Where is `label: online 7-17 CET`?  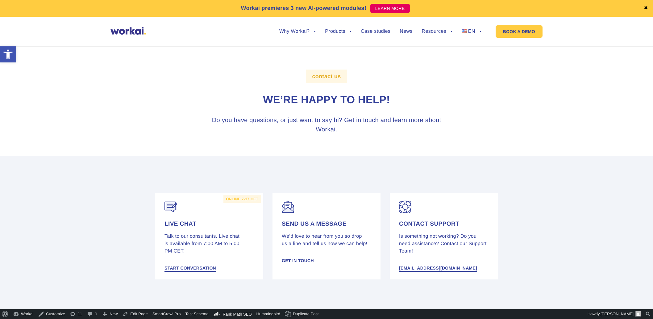
label: online 7-17 CET is located at coordinates (242, 199).